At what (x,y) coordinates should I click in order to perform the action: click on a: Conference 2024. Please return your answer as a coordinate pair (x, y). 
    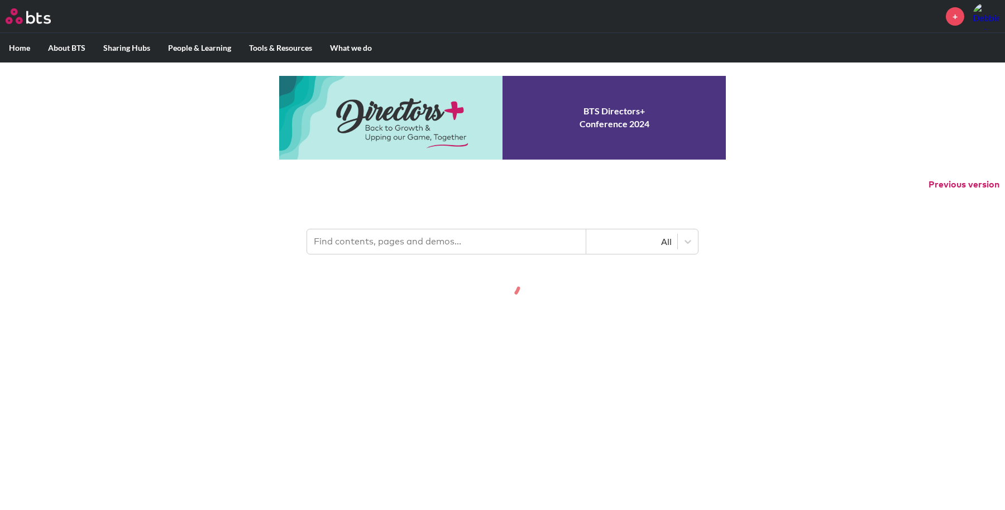
    Looking at the image, I should click on (503, 118).